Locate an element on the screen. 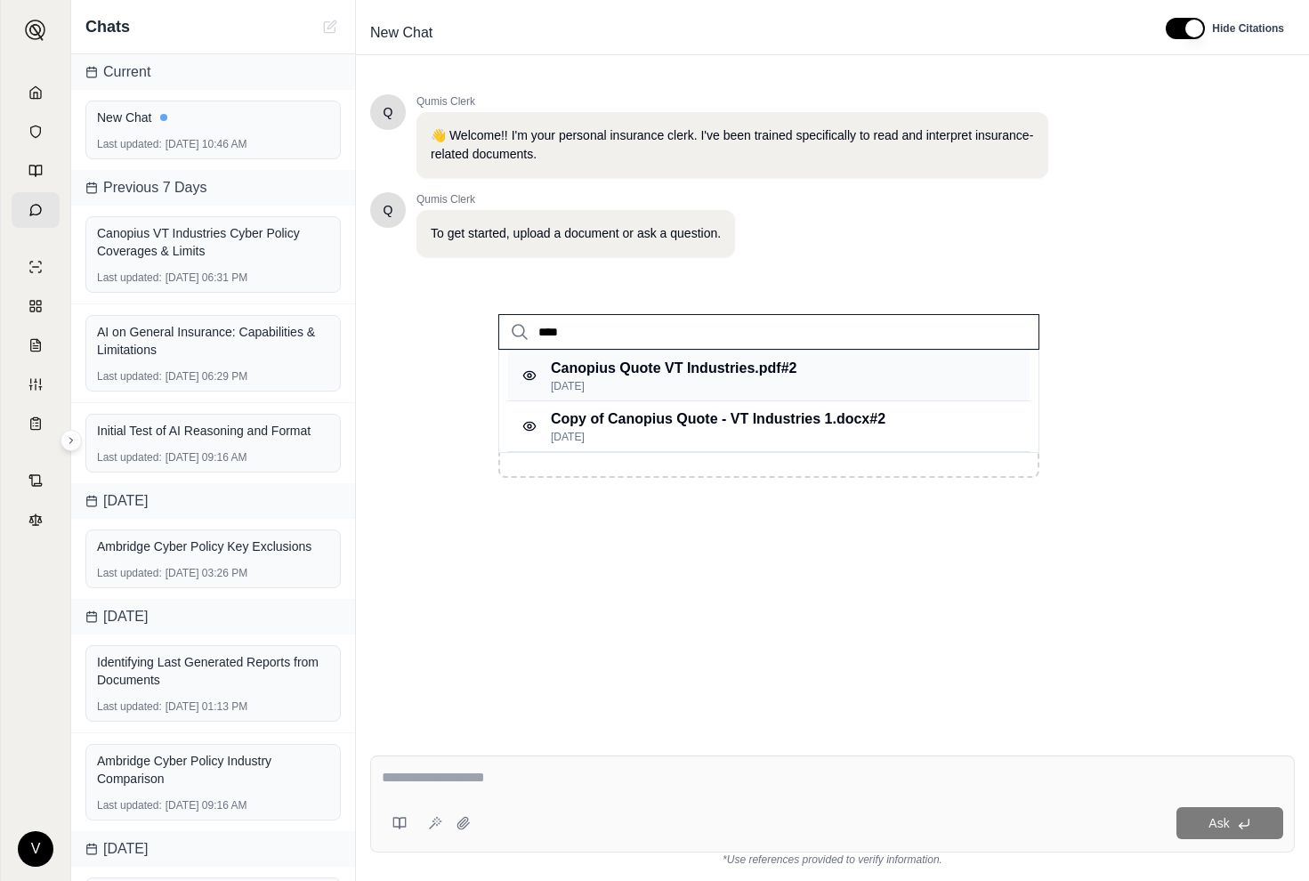  a: Legal Search Engine is located at coordinates (36, 519).